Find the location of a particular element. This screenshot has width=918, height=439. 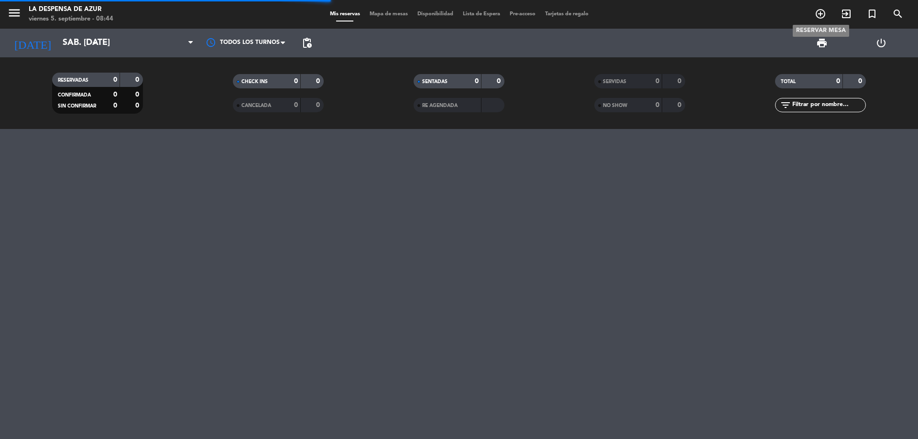

span: Lista de Espera is located at coordinates (481, 14).